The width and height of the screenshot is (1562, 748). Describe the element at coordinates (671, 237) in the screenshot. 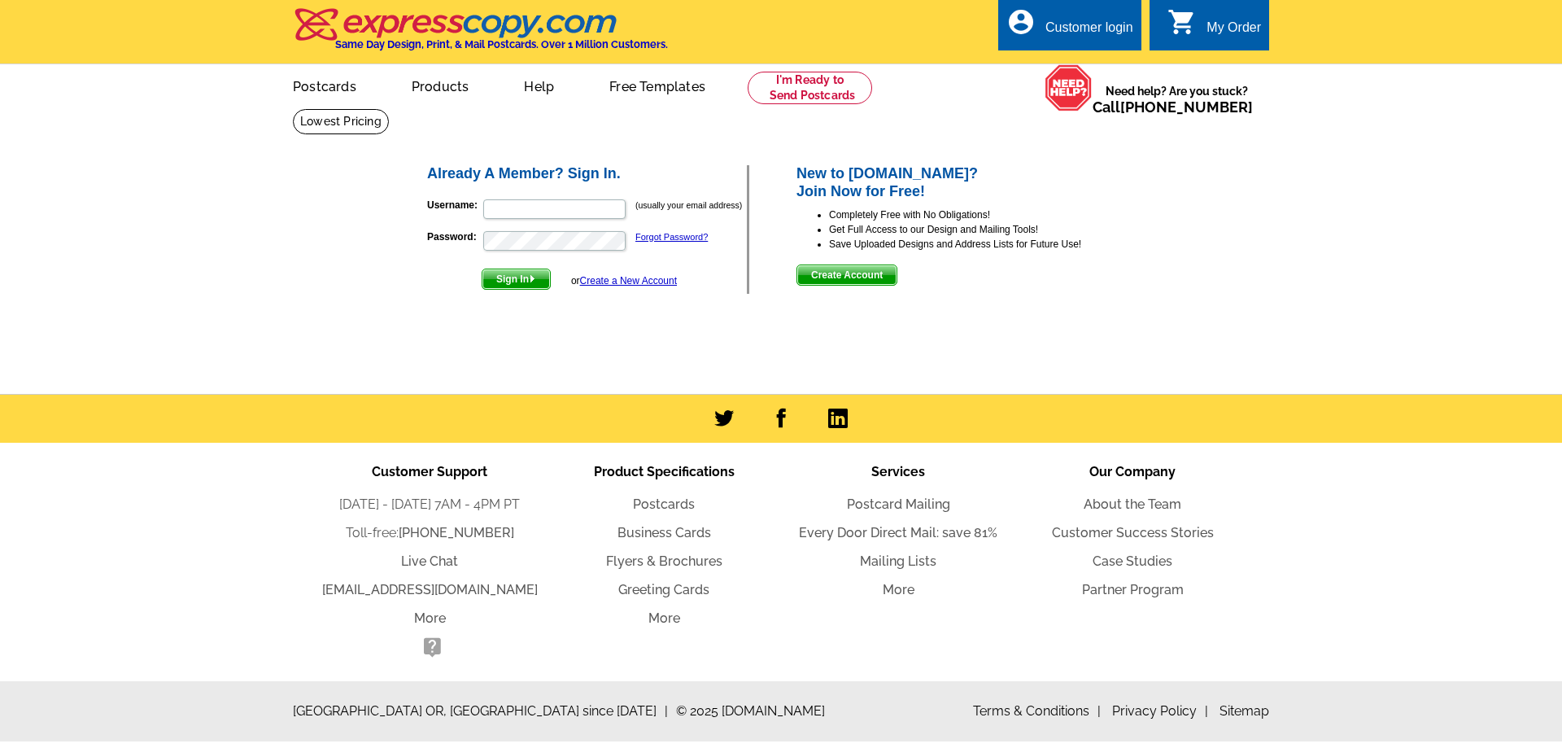

I see `a: Forgot Password?` at that location.